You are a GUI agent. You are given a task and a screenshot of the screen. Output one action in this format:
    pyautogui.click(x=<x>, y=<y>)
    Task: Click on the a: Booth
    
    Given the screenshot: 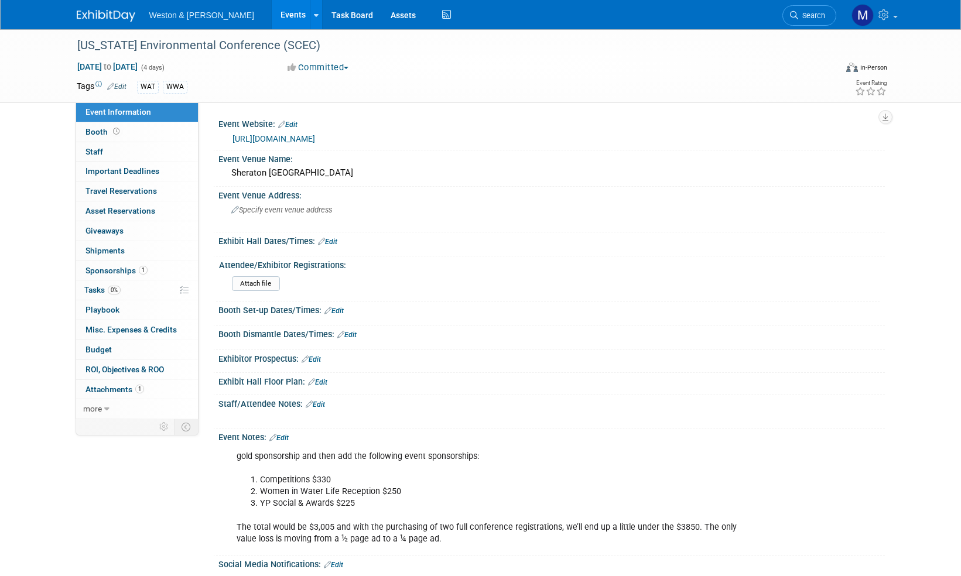 What is the action you would take?
    pyautogui.click(x=137, y=132)
    